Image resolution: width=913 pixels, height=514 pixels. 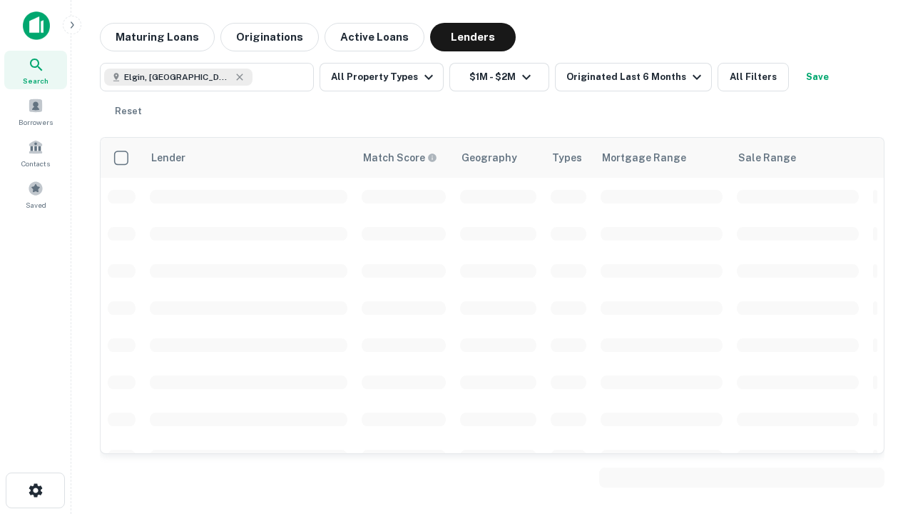 What do you see at coordinates (569, 158) in the screenshot?
I see `th: Types` at bounding box center [569, 158].